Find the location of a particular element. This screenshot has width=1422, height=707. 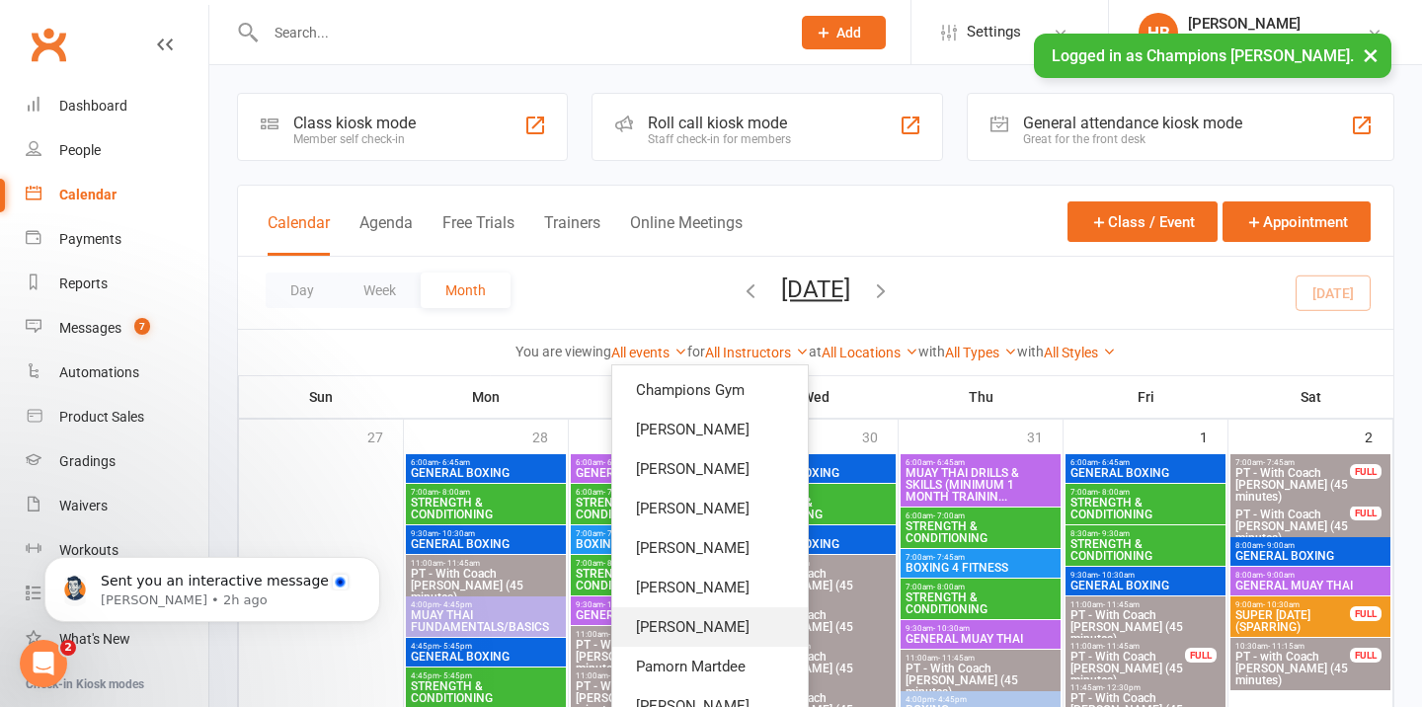

div: Class kiosk mode is located at coordinates (354, 122).